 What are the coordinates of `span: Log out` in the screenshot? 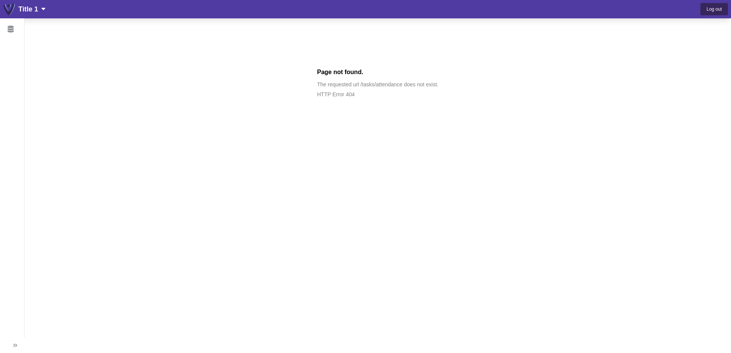 It's located at (714, 9).